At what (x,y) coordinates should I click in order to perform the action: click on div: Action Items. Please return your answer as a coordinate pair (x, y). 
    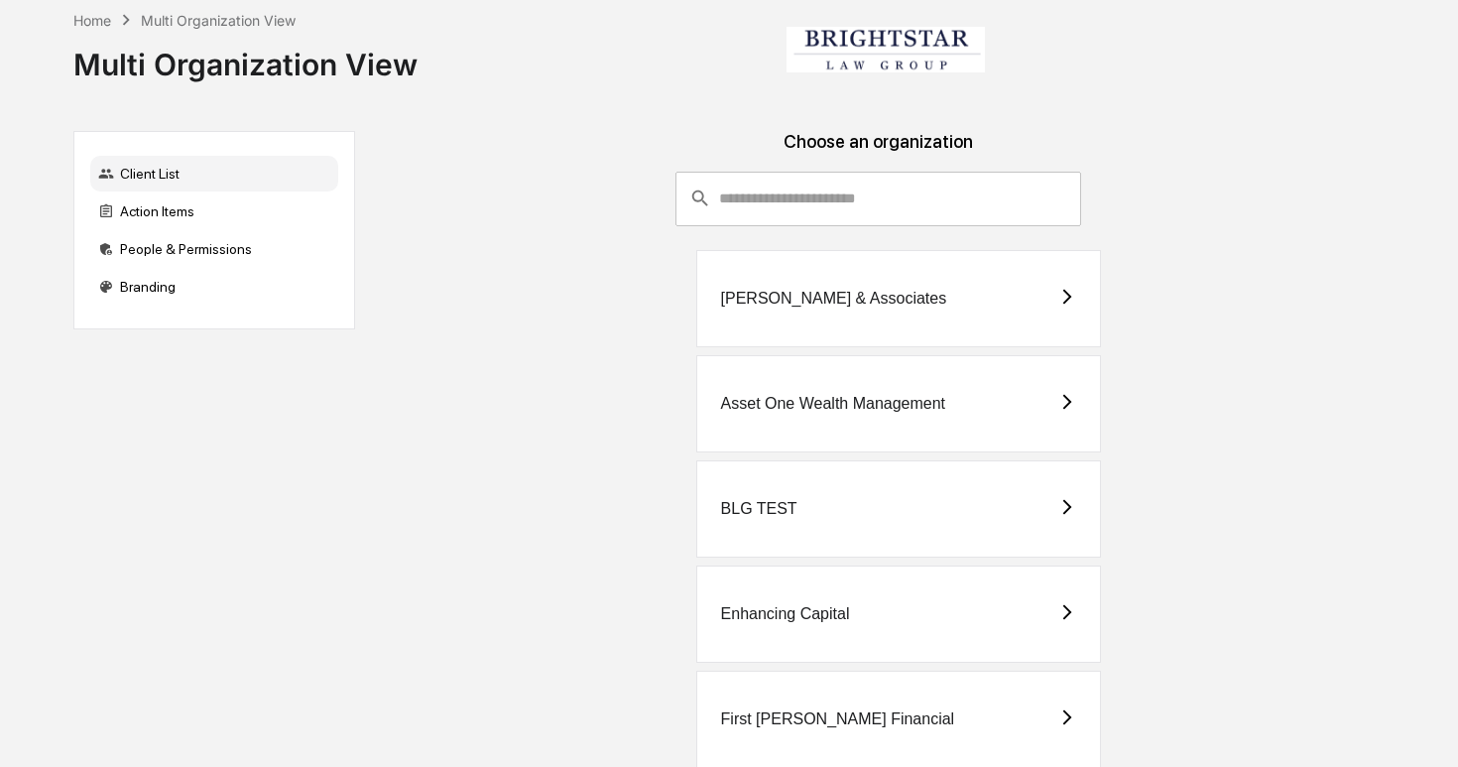
    Looking at the image, I should click on (214, 211).